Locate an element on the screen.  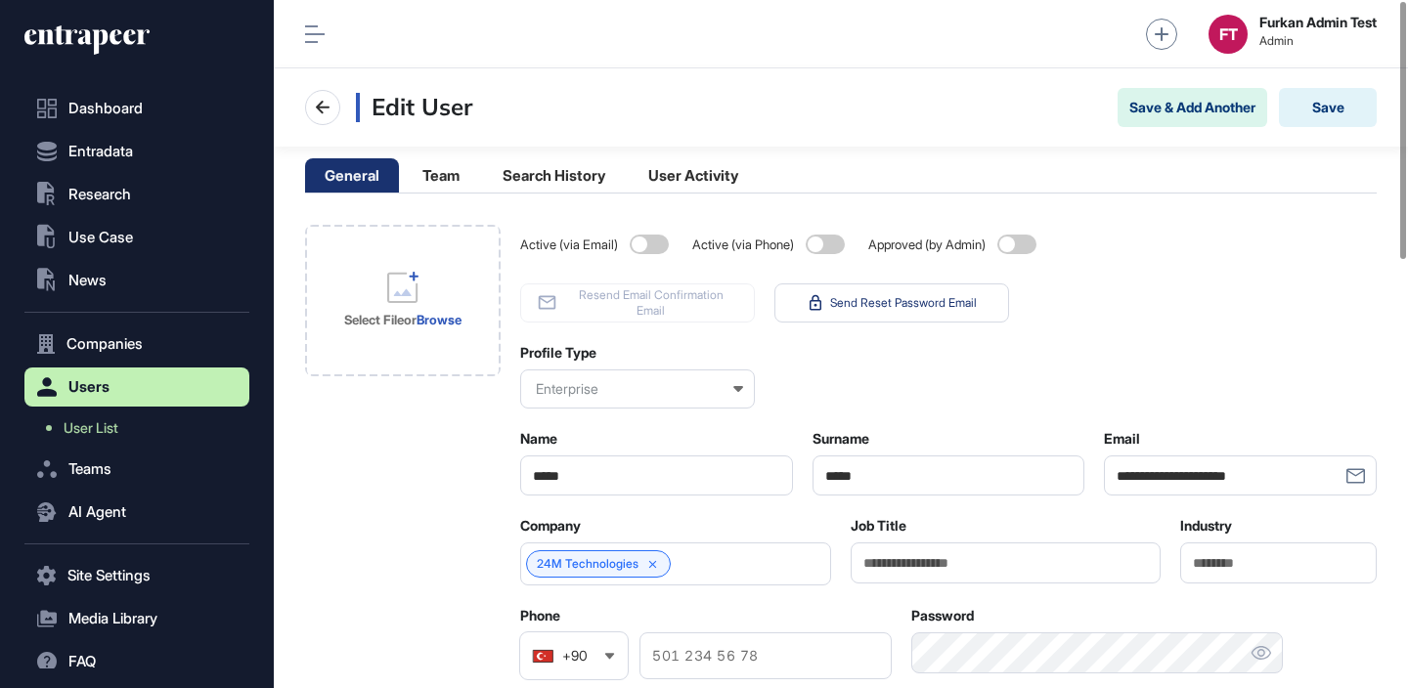
label: Name is located at coordinates (539, 439).